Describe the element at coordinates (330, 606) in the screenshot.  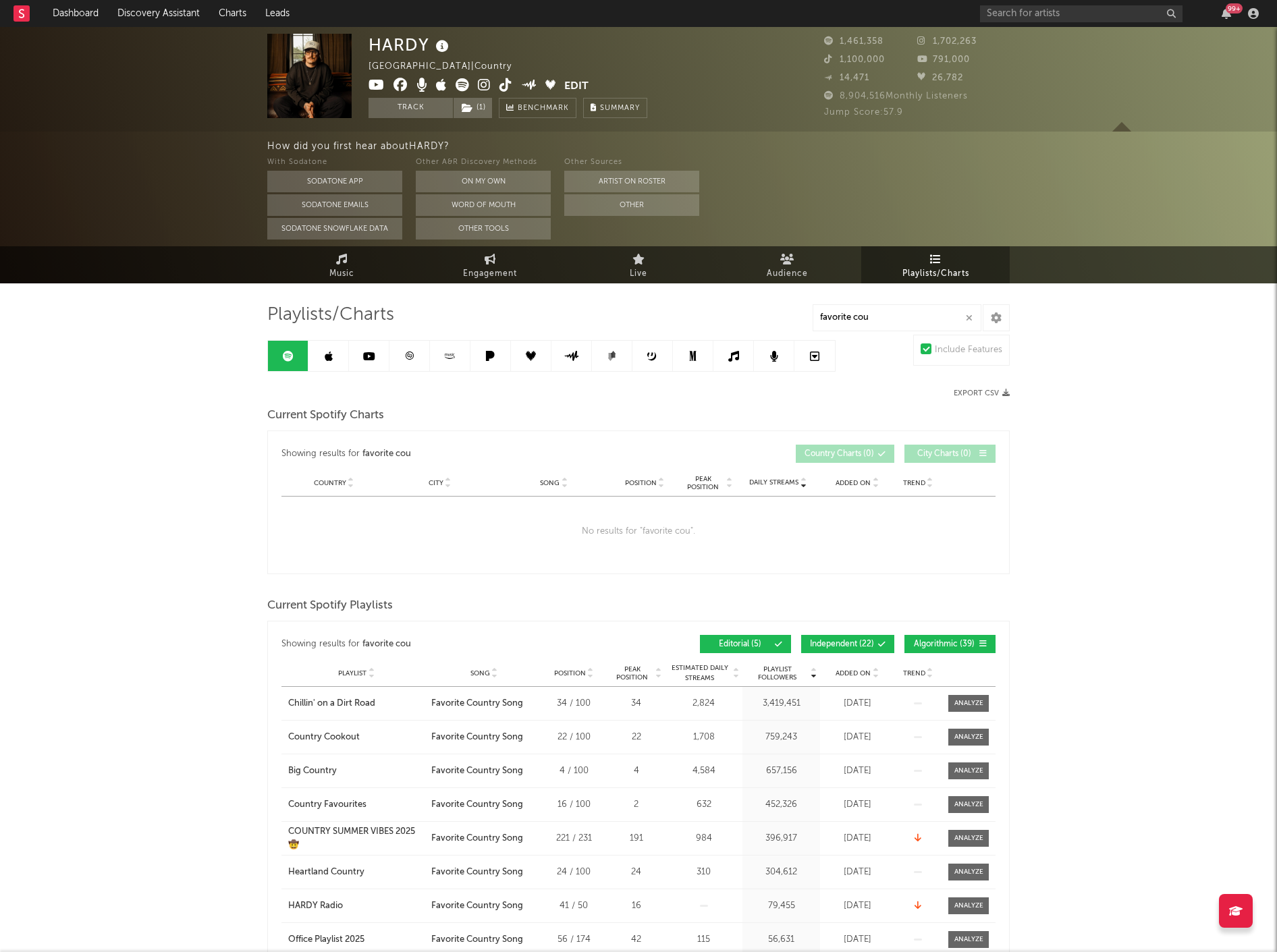
I see `span: Current Spotify Playlists` at that location.